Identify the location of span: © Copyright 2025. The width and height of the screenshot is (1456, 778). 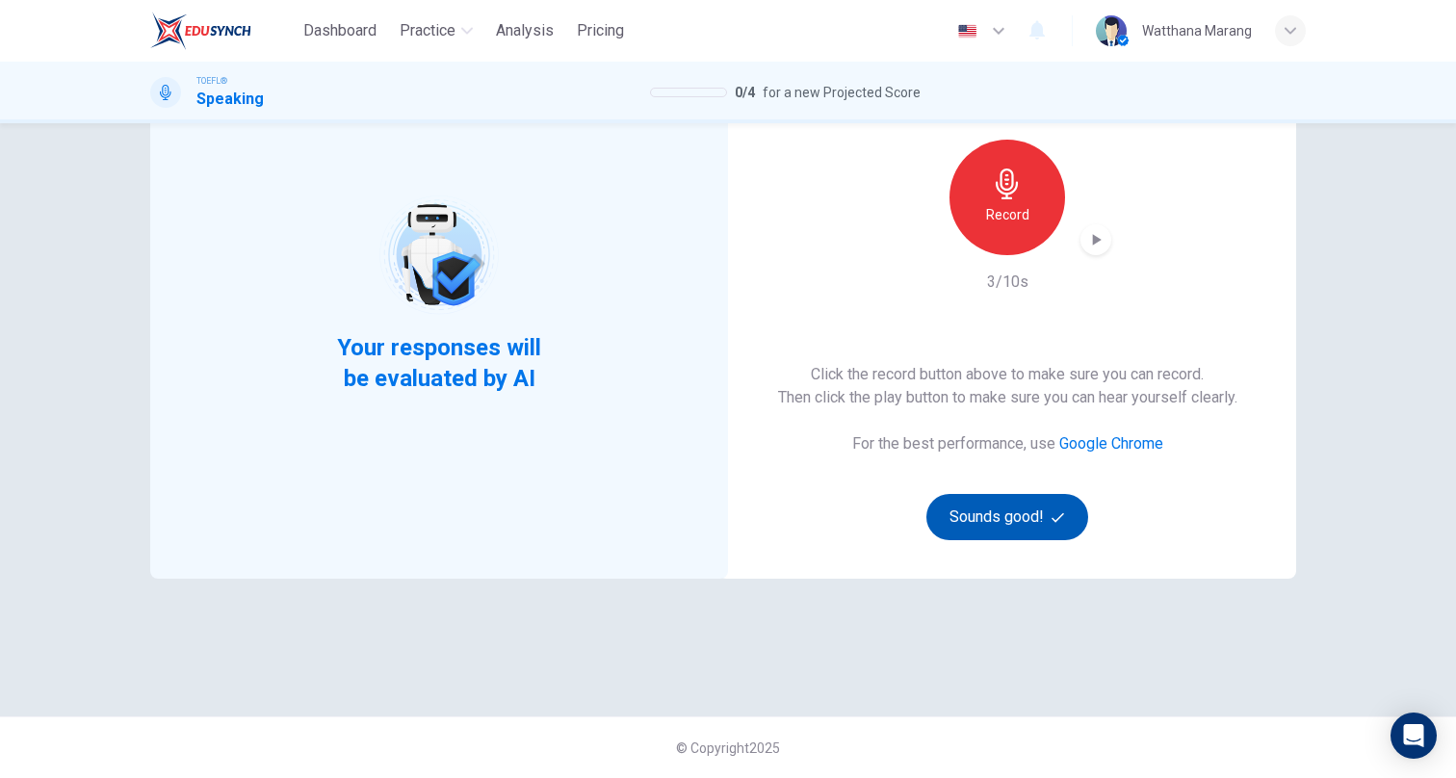
(728, 748).